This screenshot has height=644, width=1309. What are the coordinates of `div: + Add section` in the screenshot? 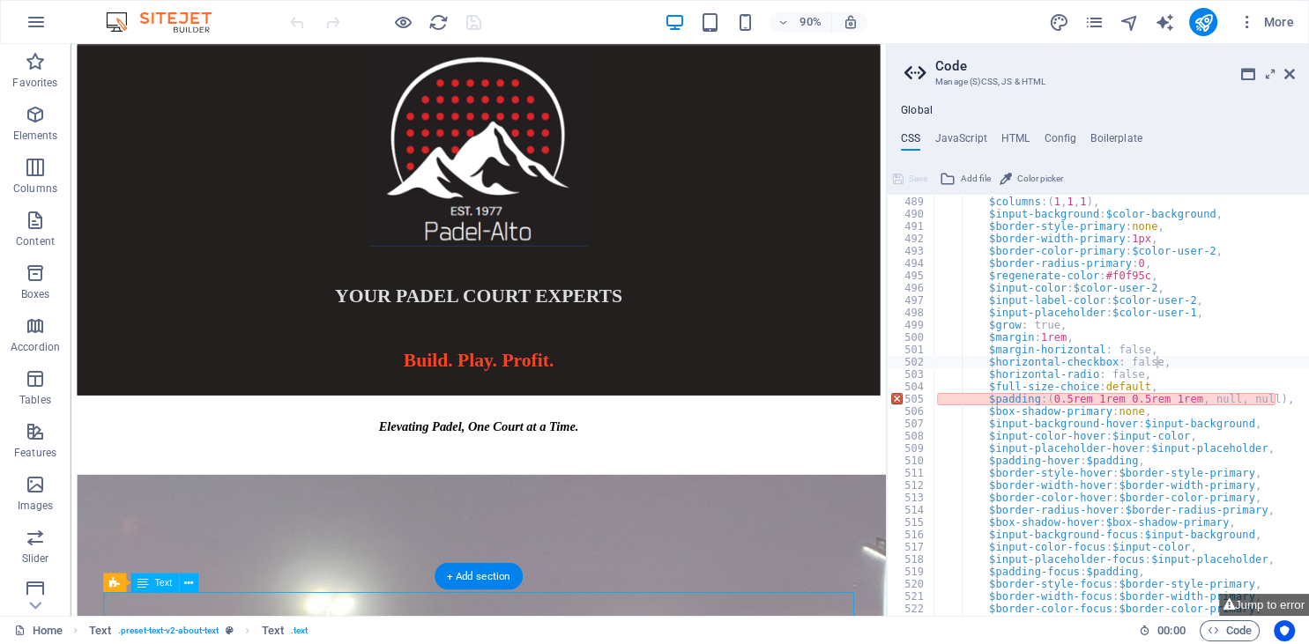 It's located at (479, 576).